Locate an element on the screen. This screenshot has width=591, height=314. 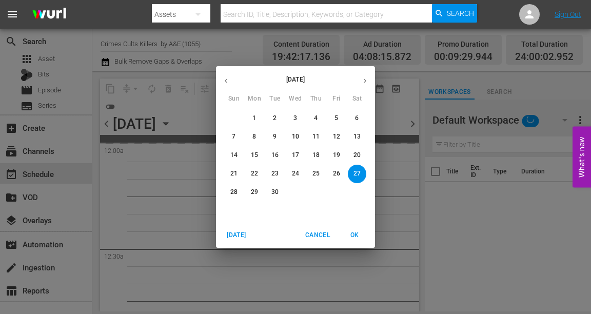
button: 14 is located at coordinates (234, 155).